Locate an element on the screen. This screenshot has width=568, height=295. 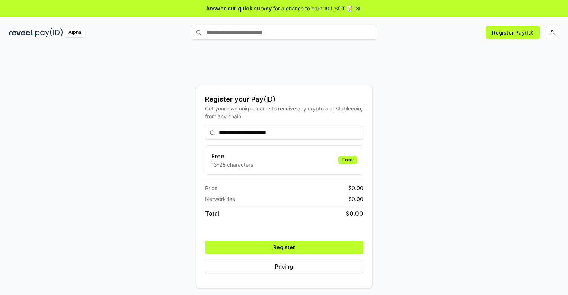
p: 13-25 characters is located at coordinates (232, 165).